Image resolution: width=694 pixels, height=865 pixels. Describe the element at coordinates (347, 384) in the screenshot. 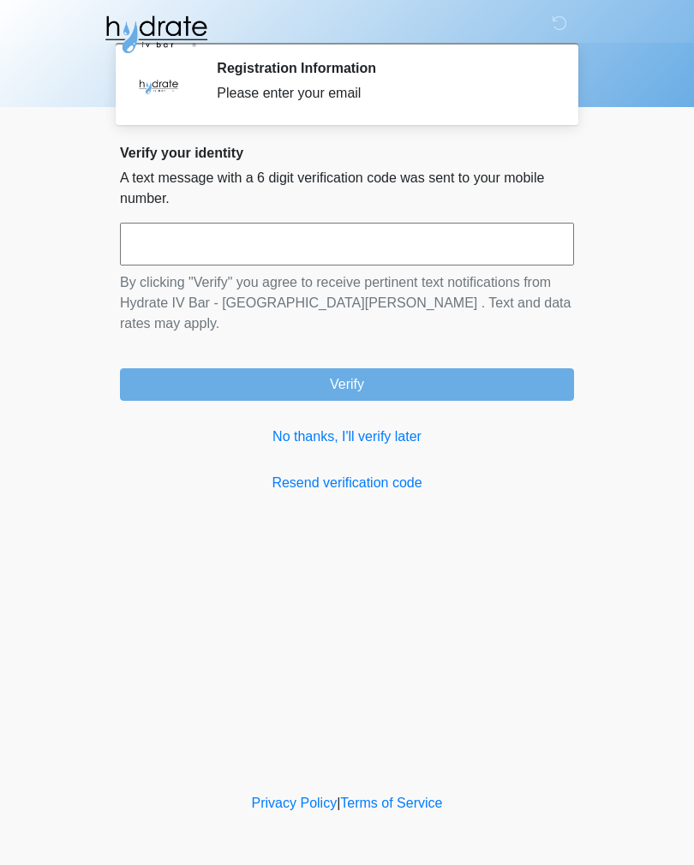

I see `button: Verify` at that location.